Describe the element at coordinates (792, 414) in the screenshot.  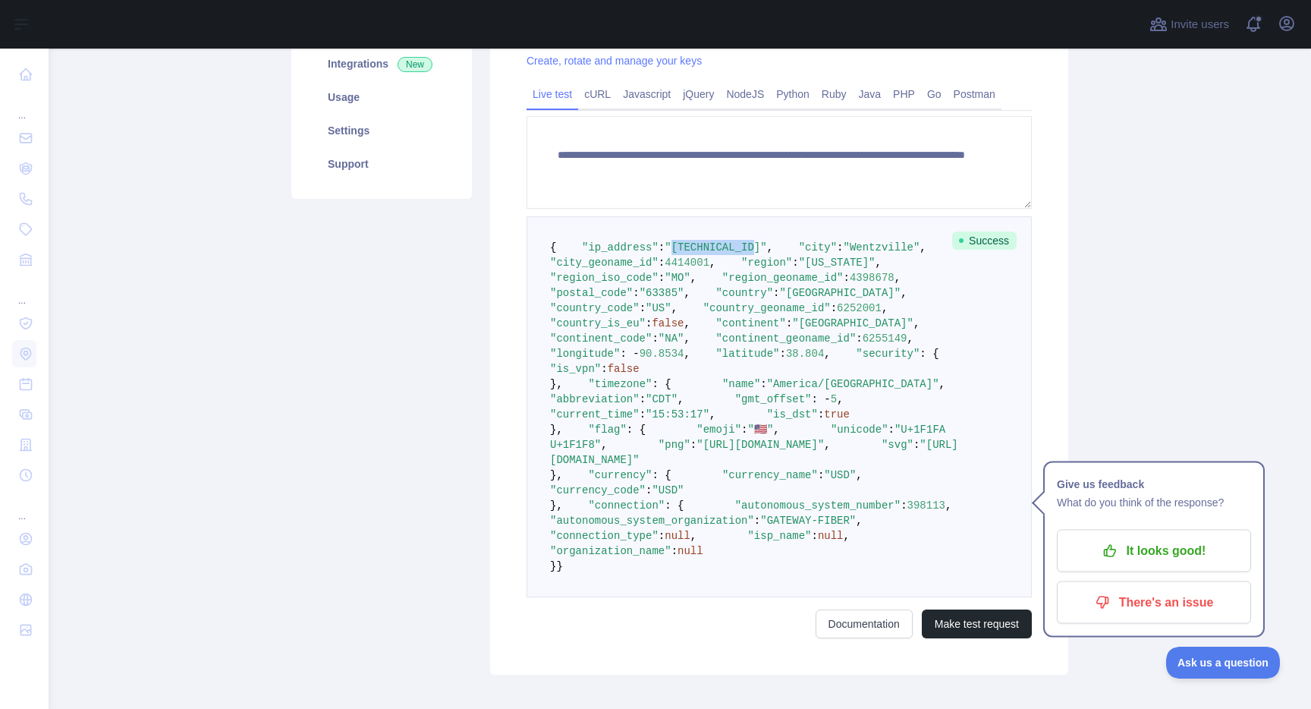
I see `span: "is_dst"` at that location.